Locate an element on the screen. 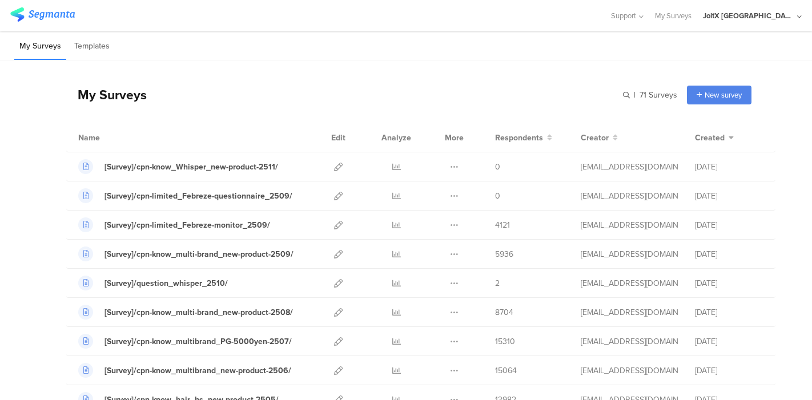  div: [Survey]/cpn-know_Whisper_new-product-2511/ is located at coordinates (191, 167).